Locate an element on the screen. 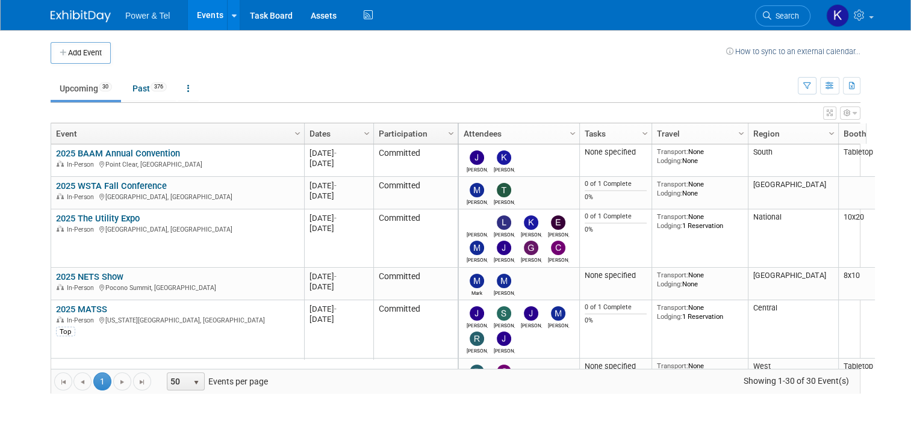 The height and width of the screenshot is (444, 911). img: James Jones is located at coordinates (477, 158).